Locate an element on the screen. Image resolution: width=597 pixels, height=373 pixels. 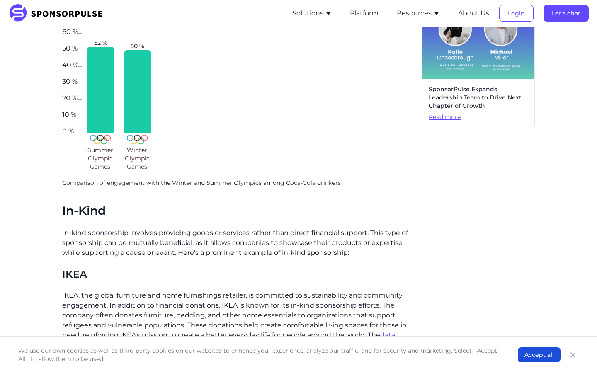
button: Login is located at coordinates (516, 13).